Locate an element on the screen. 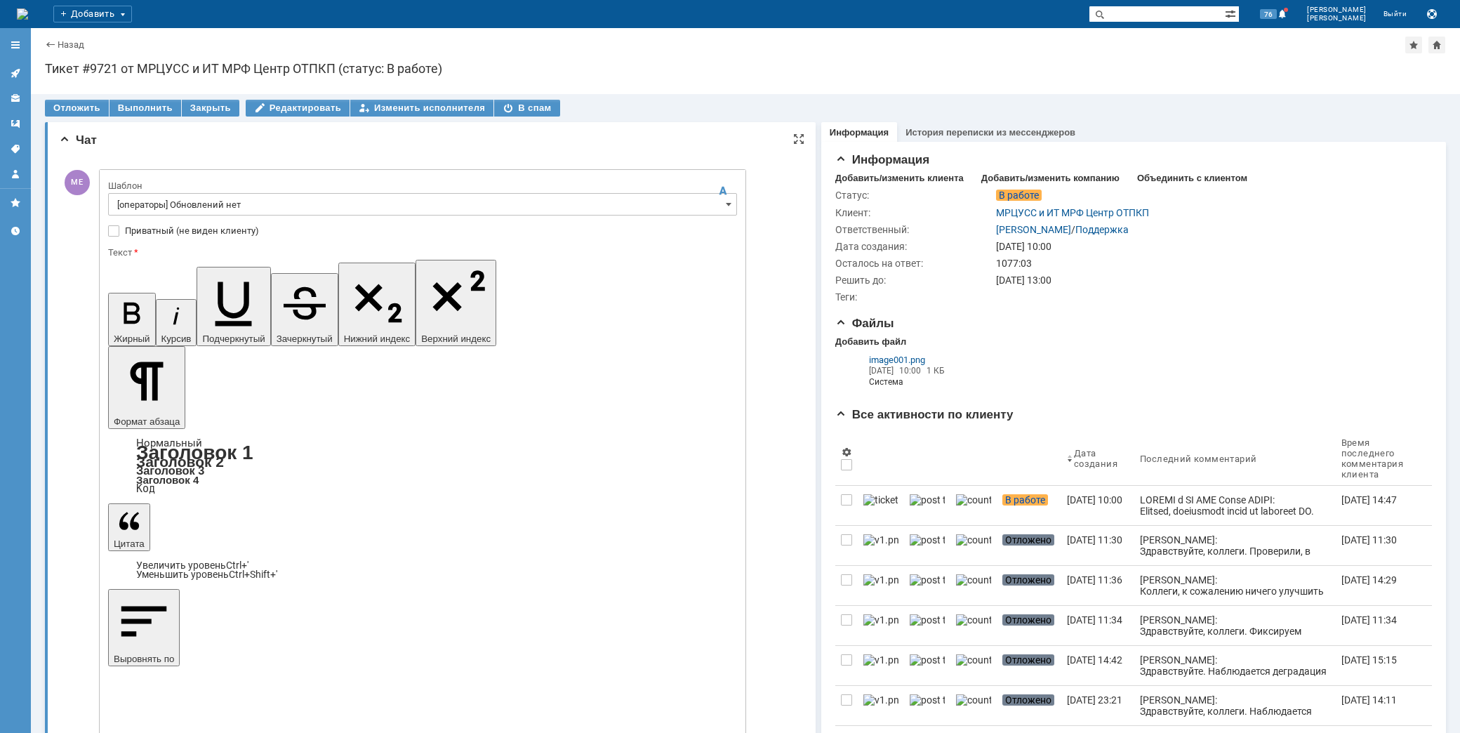 The height and width of the screenshot is (733, 1460). a: ticket_notification.png is located at coordinates (881, 505).